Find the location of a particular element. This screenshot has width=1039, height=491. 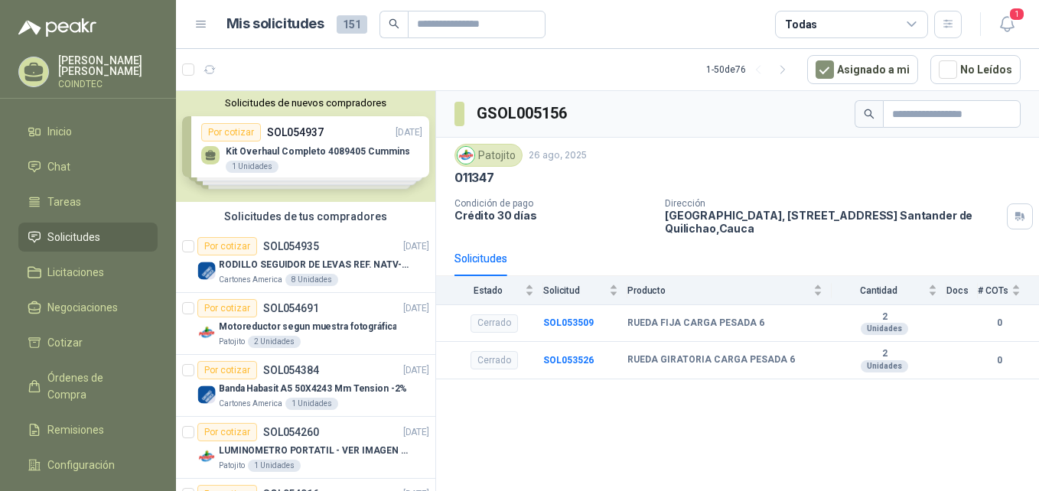

span: Inicio is located at coordinates (60, 132).